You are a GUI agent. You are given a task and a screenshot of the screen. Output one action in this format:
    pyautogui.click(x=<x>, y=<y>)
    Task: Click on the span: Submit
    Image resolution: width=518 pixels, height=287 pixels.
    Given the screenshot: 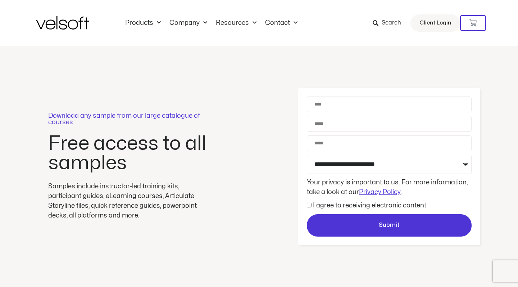 What is the action you would take?
    pyautogui.click(x=389, y=225)
    